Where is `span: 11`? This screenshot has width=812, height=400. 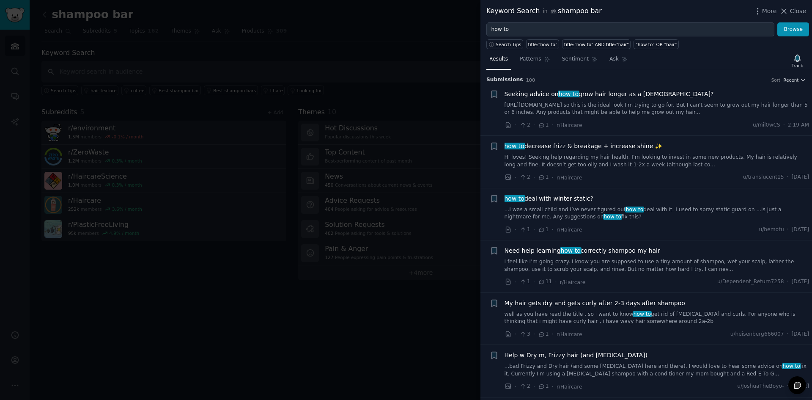 span: 11 is located at coordinates (545, 282).